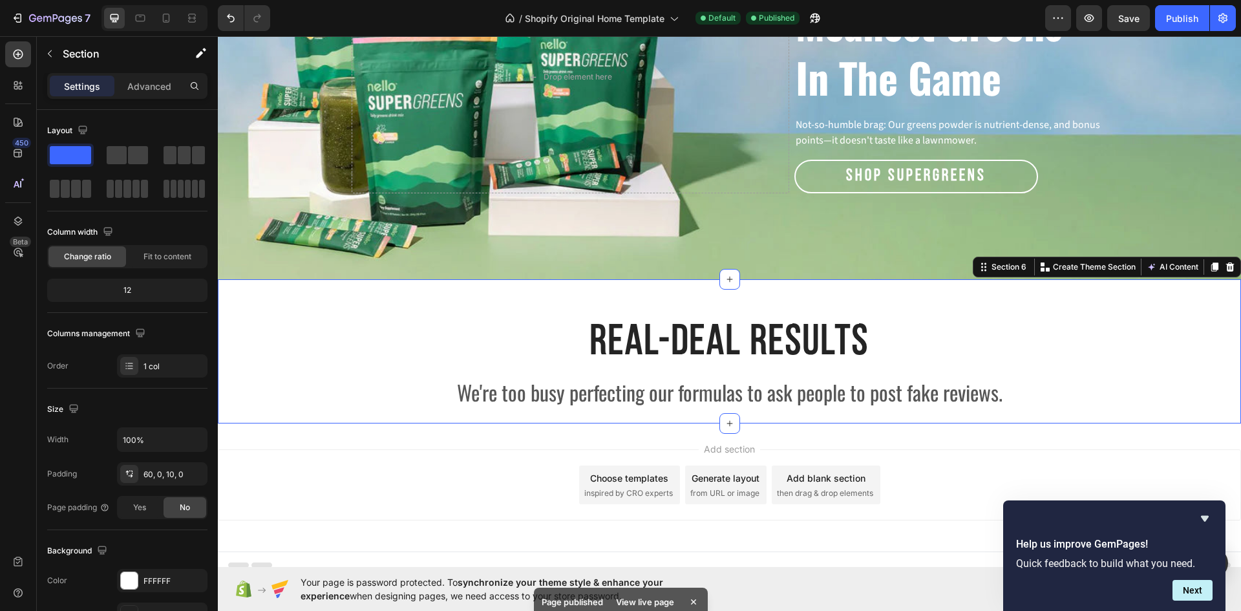  I want to click on div: Publish, so click(1182, 18).